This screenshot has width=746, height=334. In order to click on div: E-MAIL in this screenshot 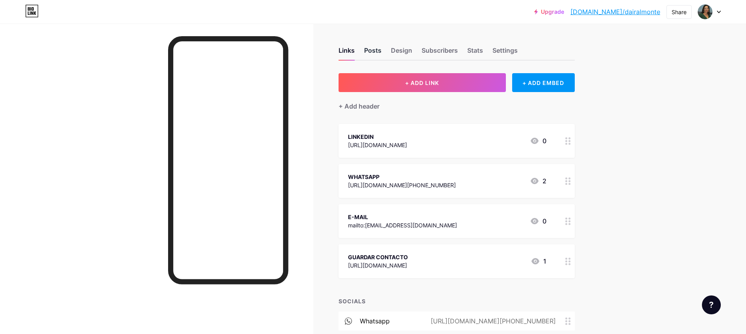, I will do `click(402, 217)`.